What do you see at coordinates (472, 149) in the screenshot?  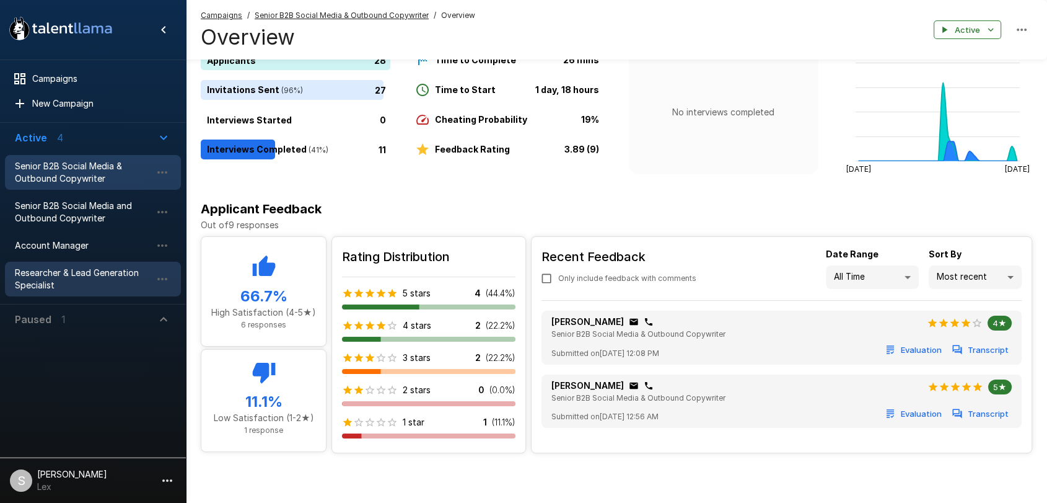 I see `b: Feedback Rating` at bounding box center [472, 149].